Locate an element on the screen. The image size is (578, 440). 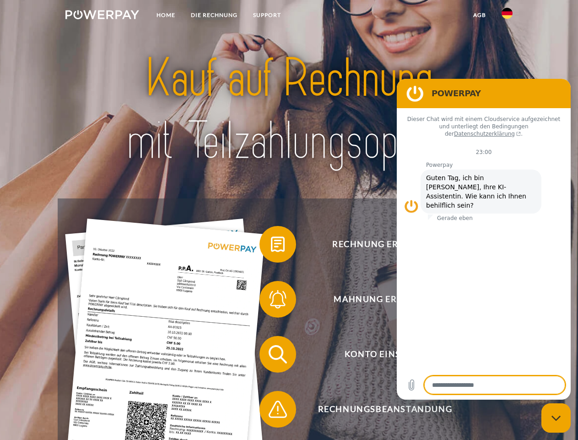
p: Gerade eben is located at coordinates (58, 139).